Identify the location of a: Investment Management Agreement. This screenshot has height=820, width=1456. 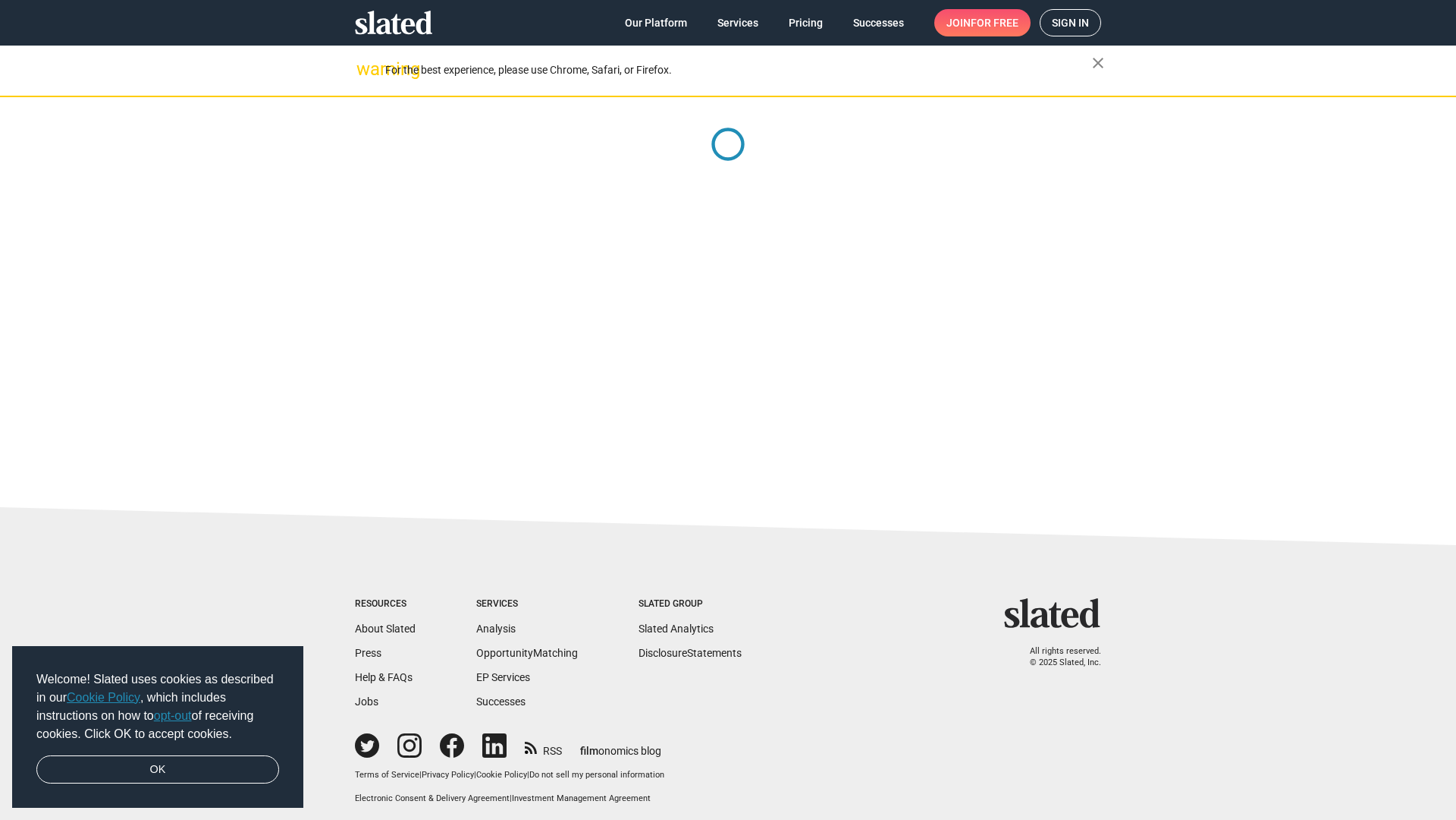
(581, 797).